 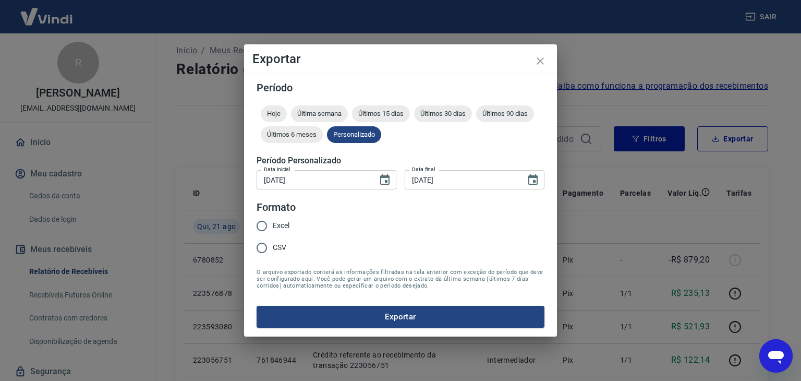 What do you see at coordinates (354, 135) in the screenshot?
I see `div: Personalizado` at bounding box center [354, 135].